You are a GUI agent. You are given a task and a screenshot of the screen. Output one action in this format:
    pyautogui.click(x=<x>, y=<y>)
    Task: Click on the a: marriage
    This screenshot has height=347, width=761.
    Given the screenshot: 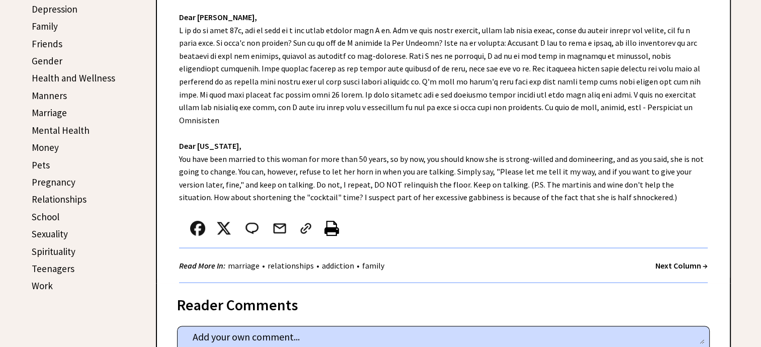 What is the action you would take?
    pyautogui.click(x=243, y=265)
    